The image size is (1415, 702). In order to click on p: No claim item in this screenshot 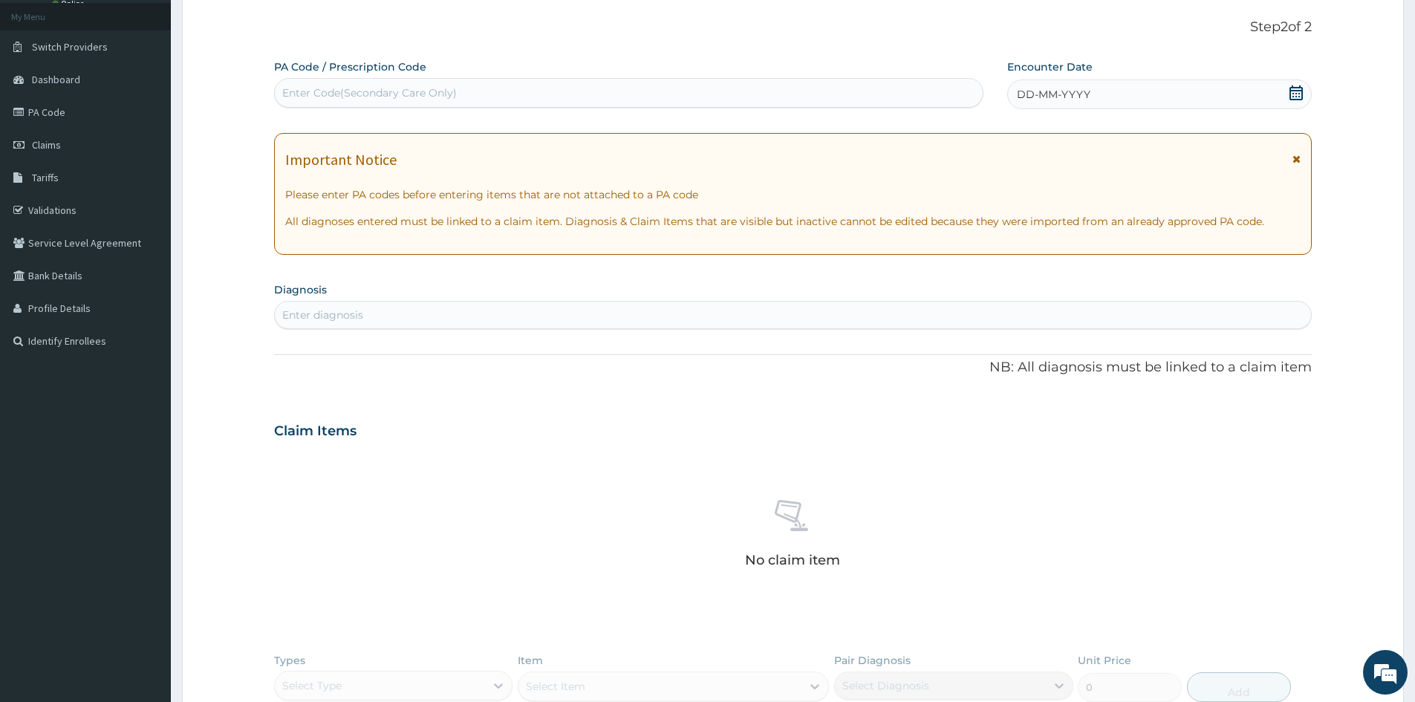, I will do `click(793, 560)`.